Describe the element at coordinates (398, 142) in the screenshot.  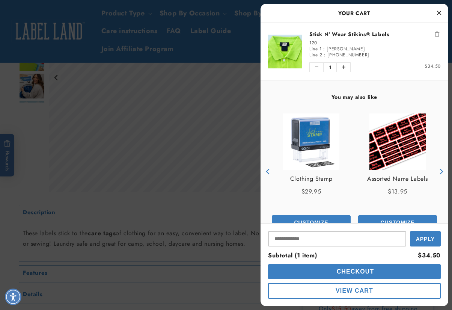
I see `img: Assorted Name Labels - Label Land` at that location.